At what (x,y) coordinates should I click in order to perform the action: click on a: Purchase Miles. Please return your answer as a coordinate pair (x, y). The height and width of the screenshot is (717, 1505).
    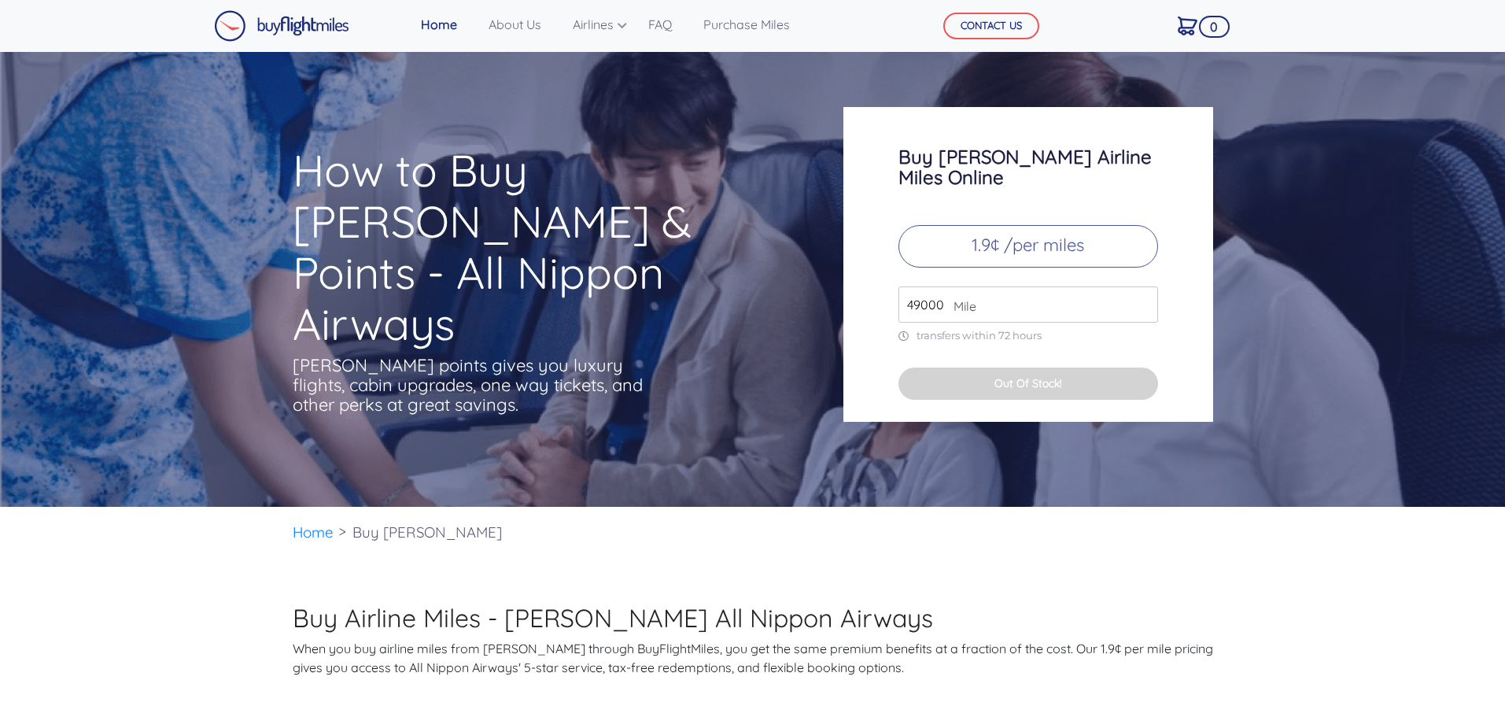
    Looking at the image, I should click on (746, 24).